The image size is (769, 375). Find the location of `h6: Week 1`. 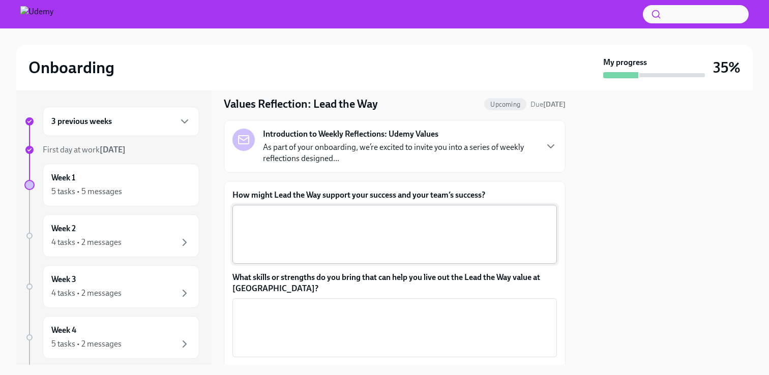

h6: Week 1 is located at coordinates (63, 178).